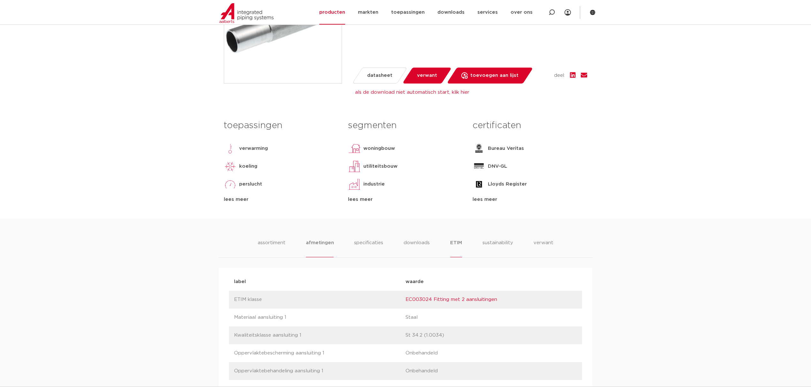  What do you see at coordinates (497, 167) in the screenshot?
I see `p: DNV-GL` at bounding box center [497, 167].